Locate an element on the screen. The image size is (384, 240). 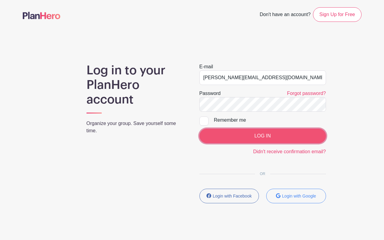
span: Don't have an account? is located at coordinates (285, 15).